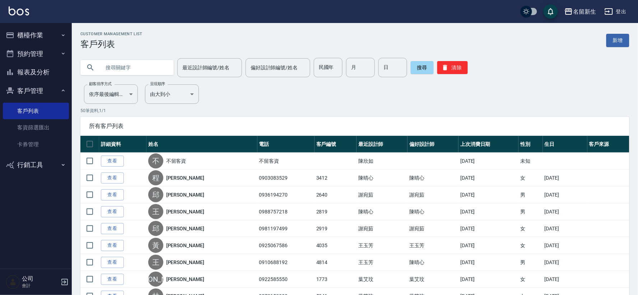 The image size is (638, 295). I want to click on th: 電話, so click(286, 144).